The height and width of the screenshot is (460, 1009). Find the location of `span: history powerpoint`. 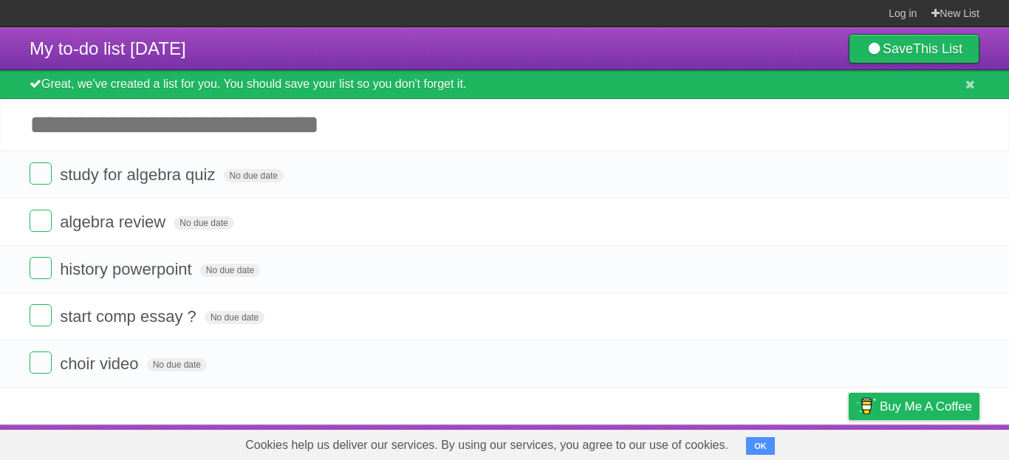

span: history powerpoint is located at coordinates (128, 269).